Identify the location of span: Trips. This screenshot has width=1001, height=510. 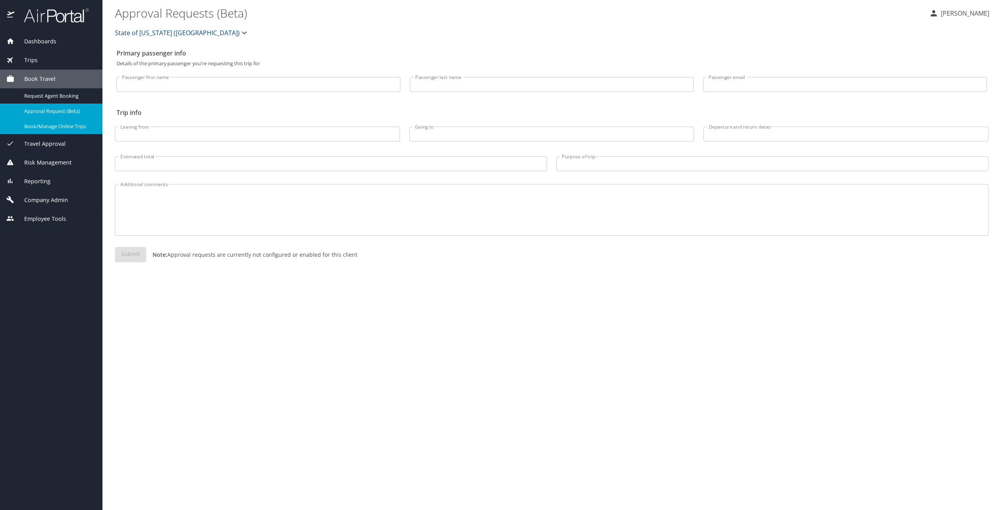
(26, 60).